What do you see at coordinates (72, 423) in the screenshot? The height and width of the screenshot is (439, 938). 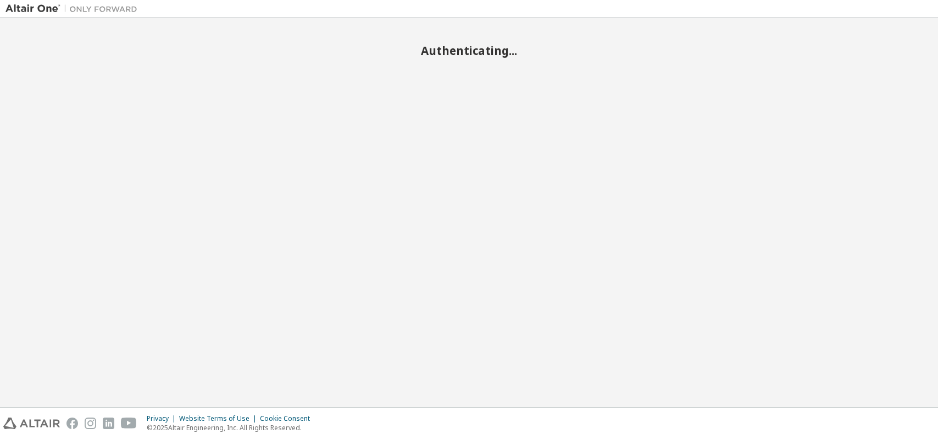 I see `img: facebook.svg` at bounding box center [72, 423].